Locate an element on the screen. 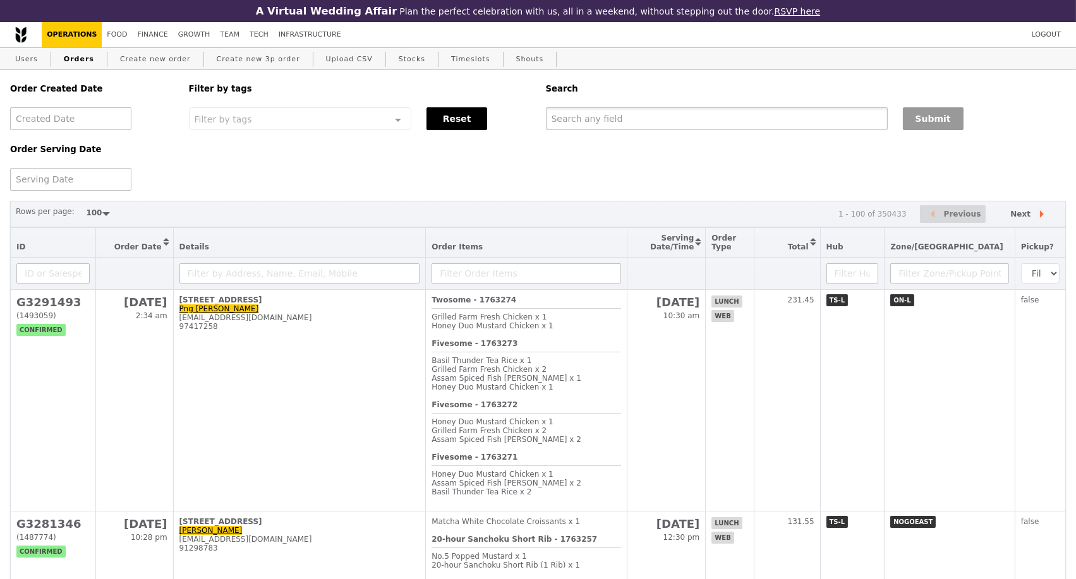  a: RSVP here is located at coordinates (797, 11).